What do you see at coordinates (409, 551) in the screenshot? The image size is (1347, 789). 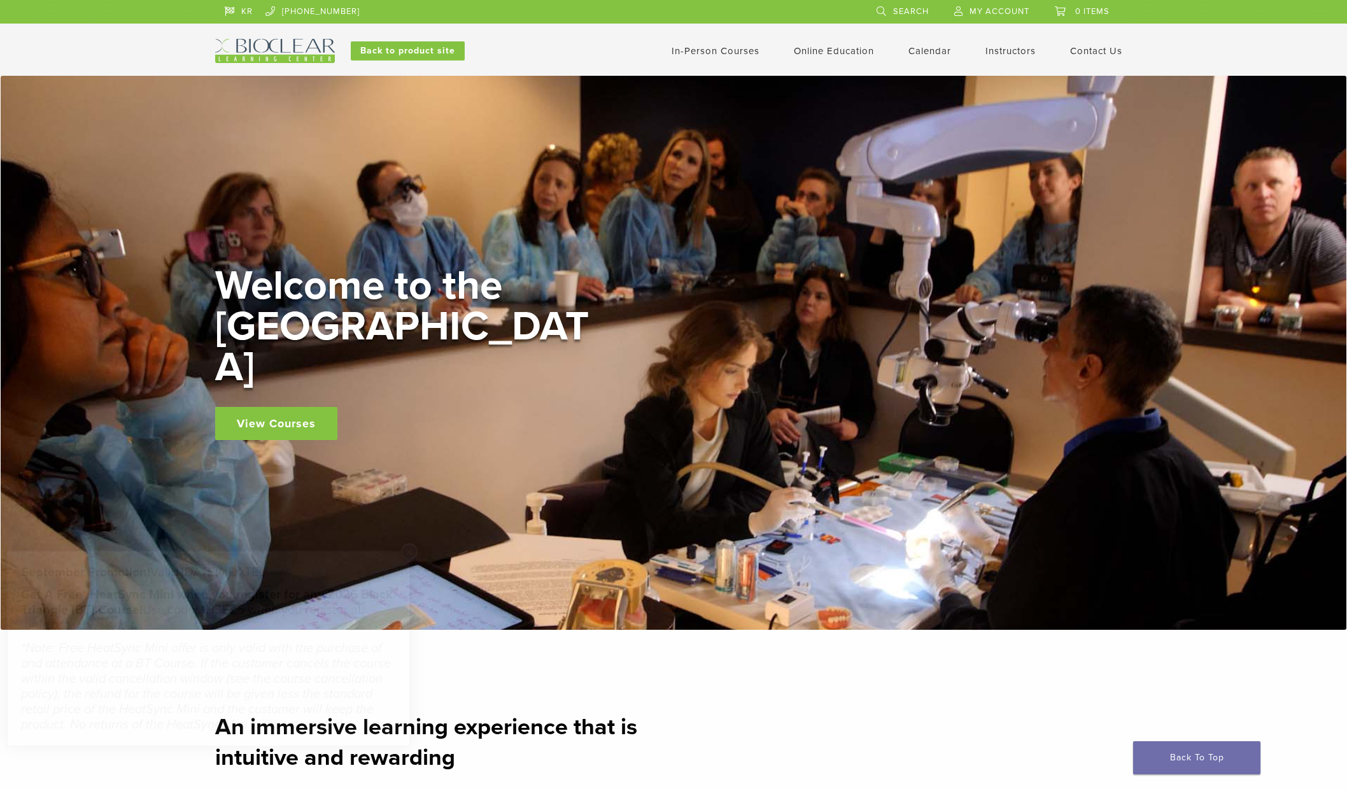 I see `button: Close` at bounding box center [409, 551].